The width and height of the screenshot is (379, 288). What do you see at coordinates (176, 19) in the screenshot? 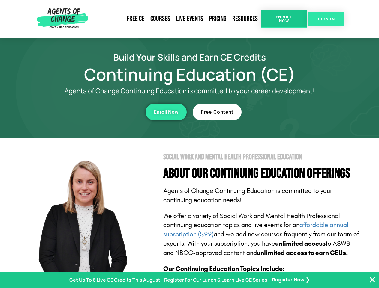
I see `nav: Menu` at bounding box center [176, 19].